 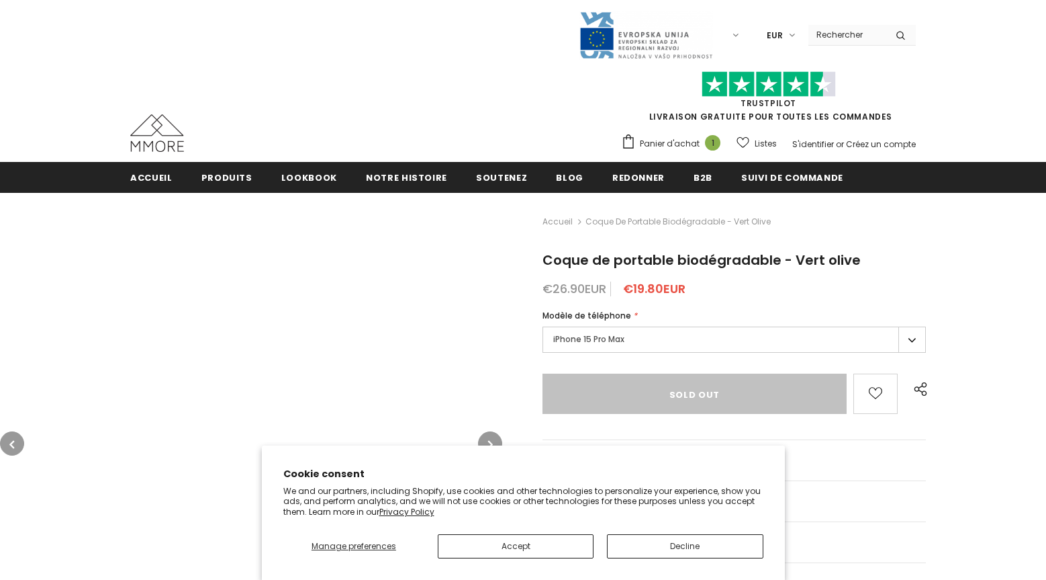 I want to click on span: LIVRAISON GRATUITE POUR TOUTES LES COMMANDES, so click(x=768, y=99).